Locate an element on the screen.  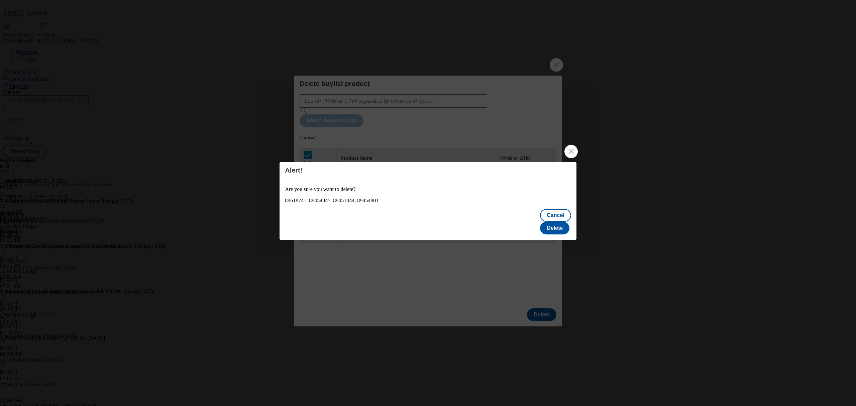
div: 89618741, 89454945, 89451044, 89454801 is located at coordinates (428, 201).